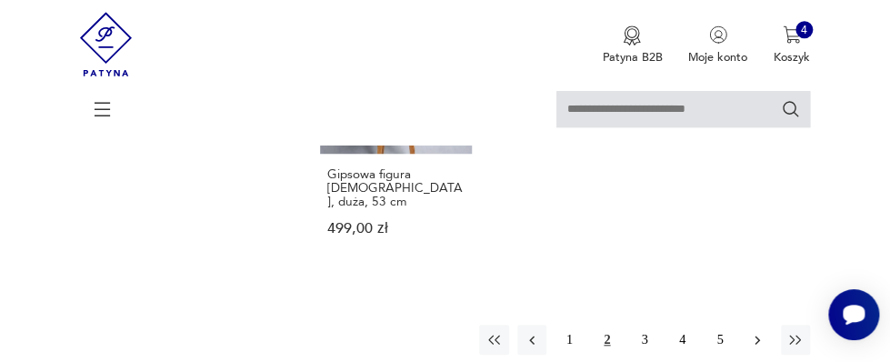  What do you see at coordinates (791, 45) in the screenshot?
I see `button: 4Koszyk` at bounding box center [791, 45].